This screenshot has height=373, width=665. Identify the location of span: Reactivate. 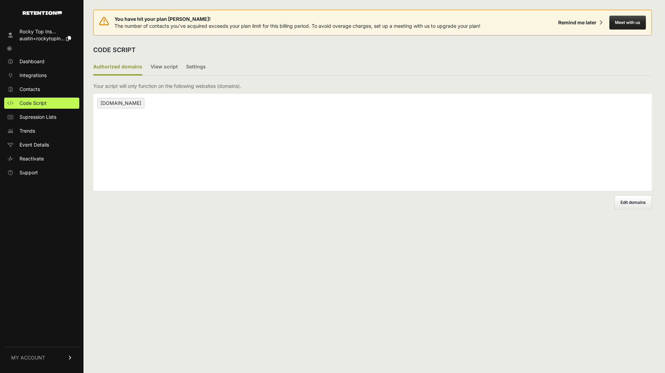
(32, 159).